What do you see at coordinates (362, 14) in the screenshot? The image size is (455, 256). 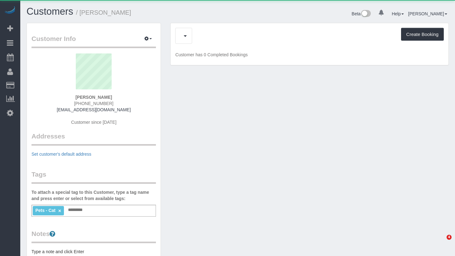 I see `a: Beta` at bounding box center [362, 14].